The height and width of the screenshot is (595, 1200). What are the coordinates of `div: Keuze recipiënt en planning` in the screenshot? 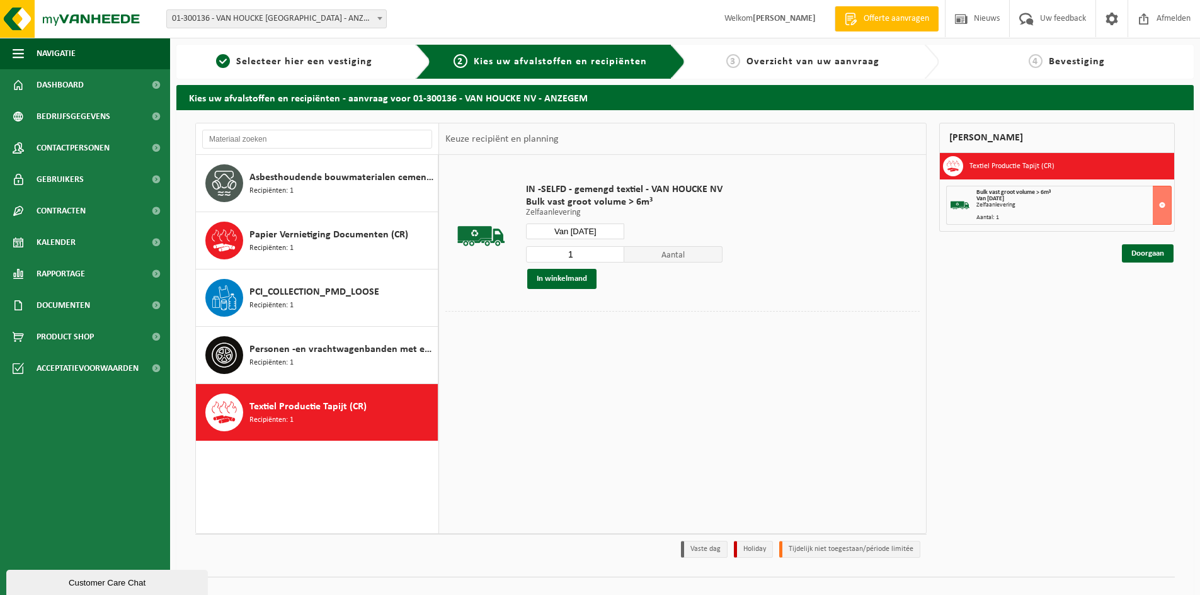 It's located at (502, 139).